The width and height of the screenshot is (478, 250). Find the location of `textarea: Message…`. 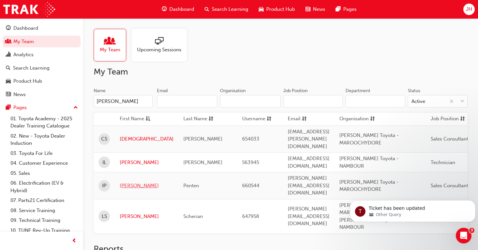

textarea: Message… is located at coordinates (65, 186).